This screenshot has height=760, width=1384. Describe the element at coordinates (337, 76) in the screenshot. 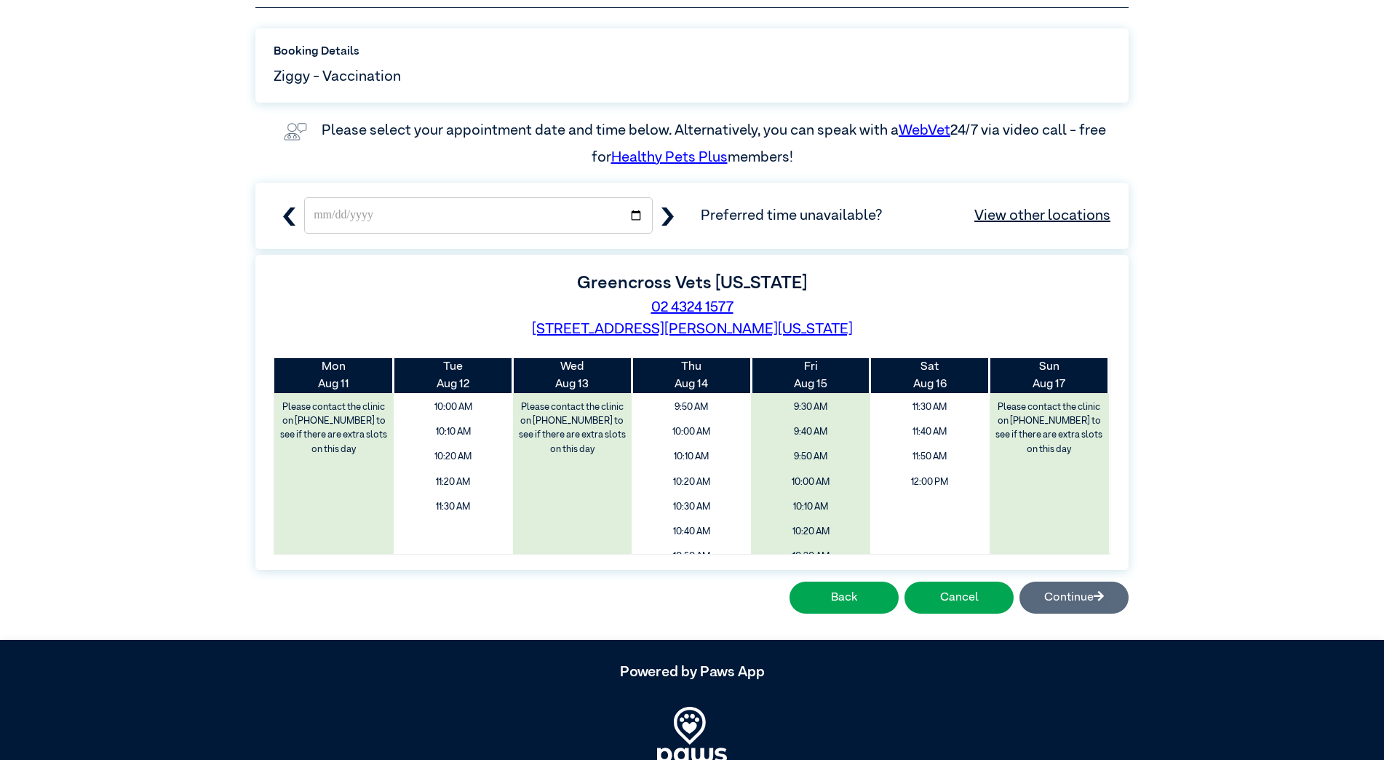

I see `span: Ziggy - Vaccination` at that location.